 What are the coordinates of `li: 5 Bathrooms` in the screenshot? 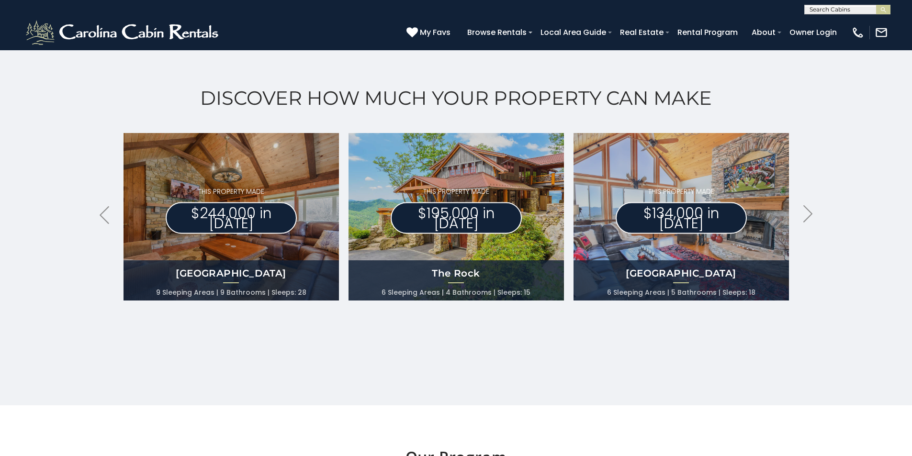 It's located at (696, 293).